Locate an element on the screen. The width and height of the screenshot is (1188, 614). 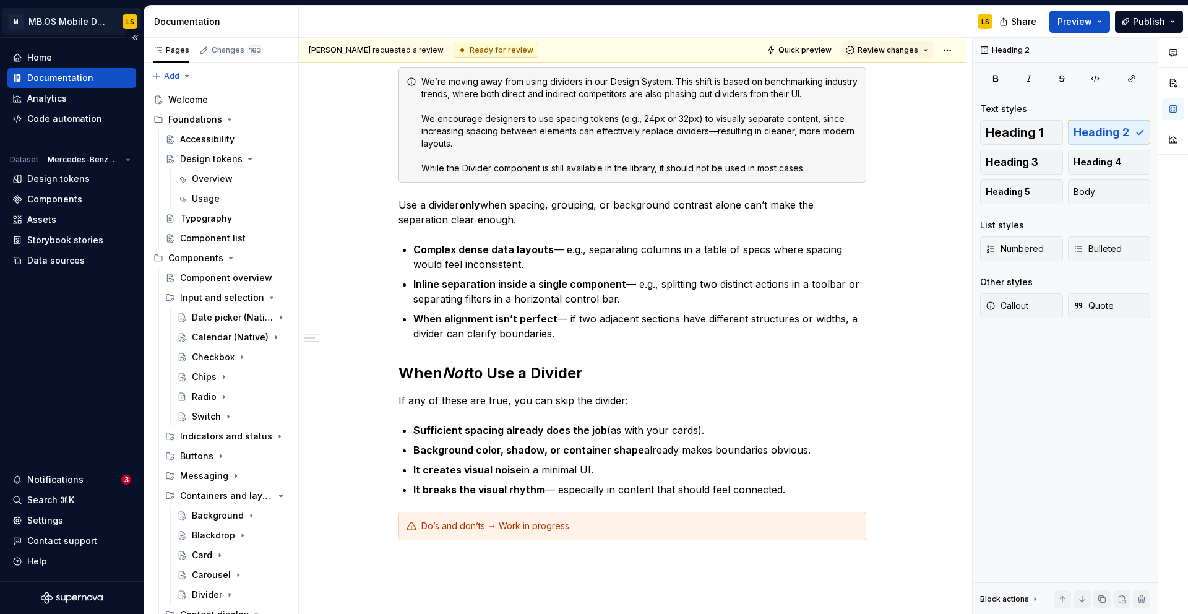
button: Contact support is located at coordinates (72, 541).